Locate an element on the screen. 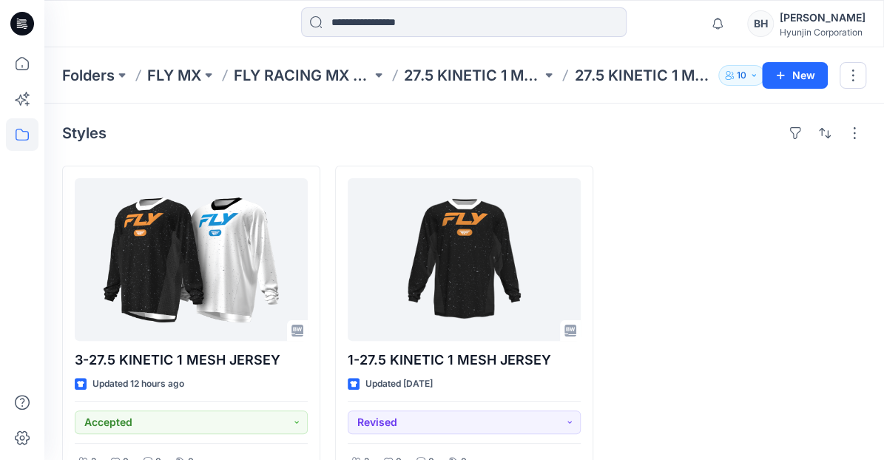 The height and width of the screenshot is (460, 884). p: FLY MX is located at coordinates (174, 75).